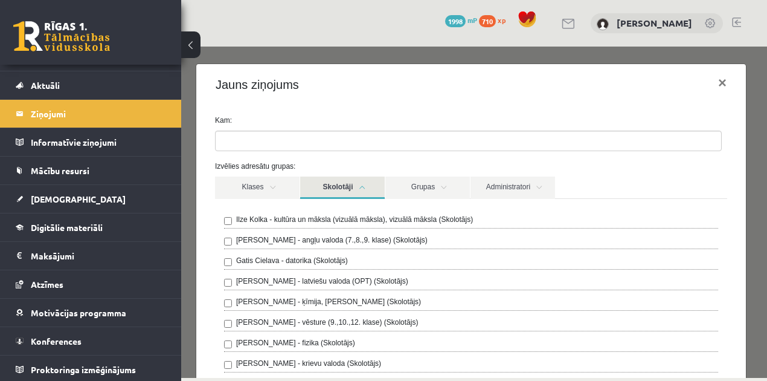 This screenshot has height=381, width=767. What do you see at coordinates (91, 256) in the screenshot?
I see `a: Maksājumi` at bounding box center [91, 256].